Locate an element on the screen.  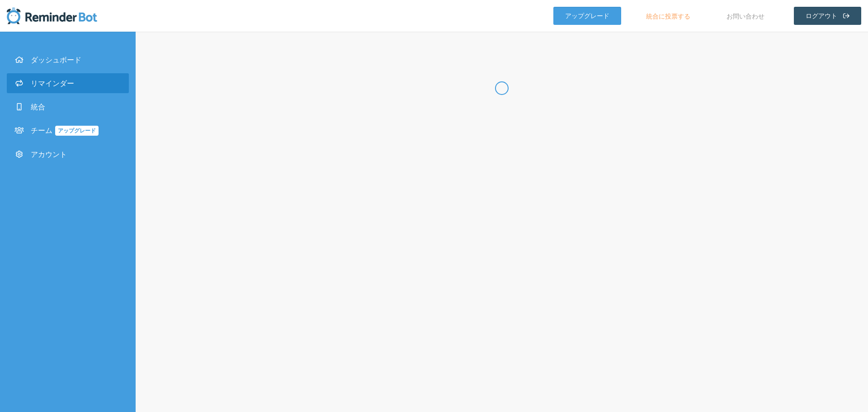
font: チーム is located at coordinates (42, 130).